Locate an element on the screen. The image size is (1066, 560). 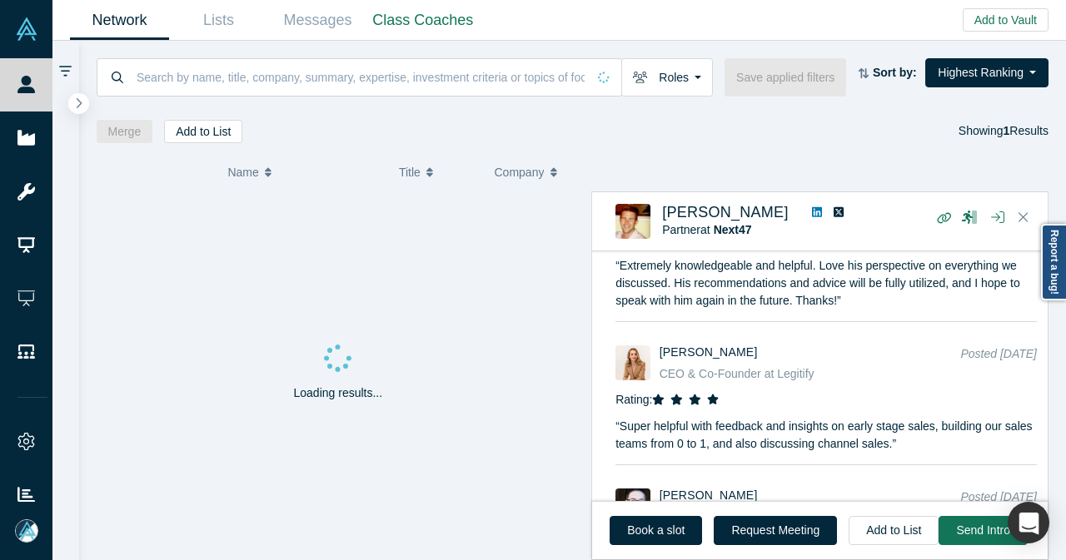
a: Network is located at coordinates (119, 20).